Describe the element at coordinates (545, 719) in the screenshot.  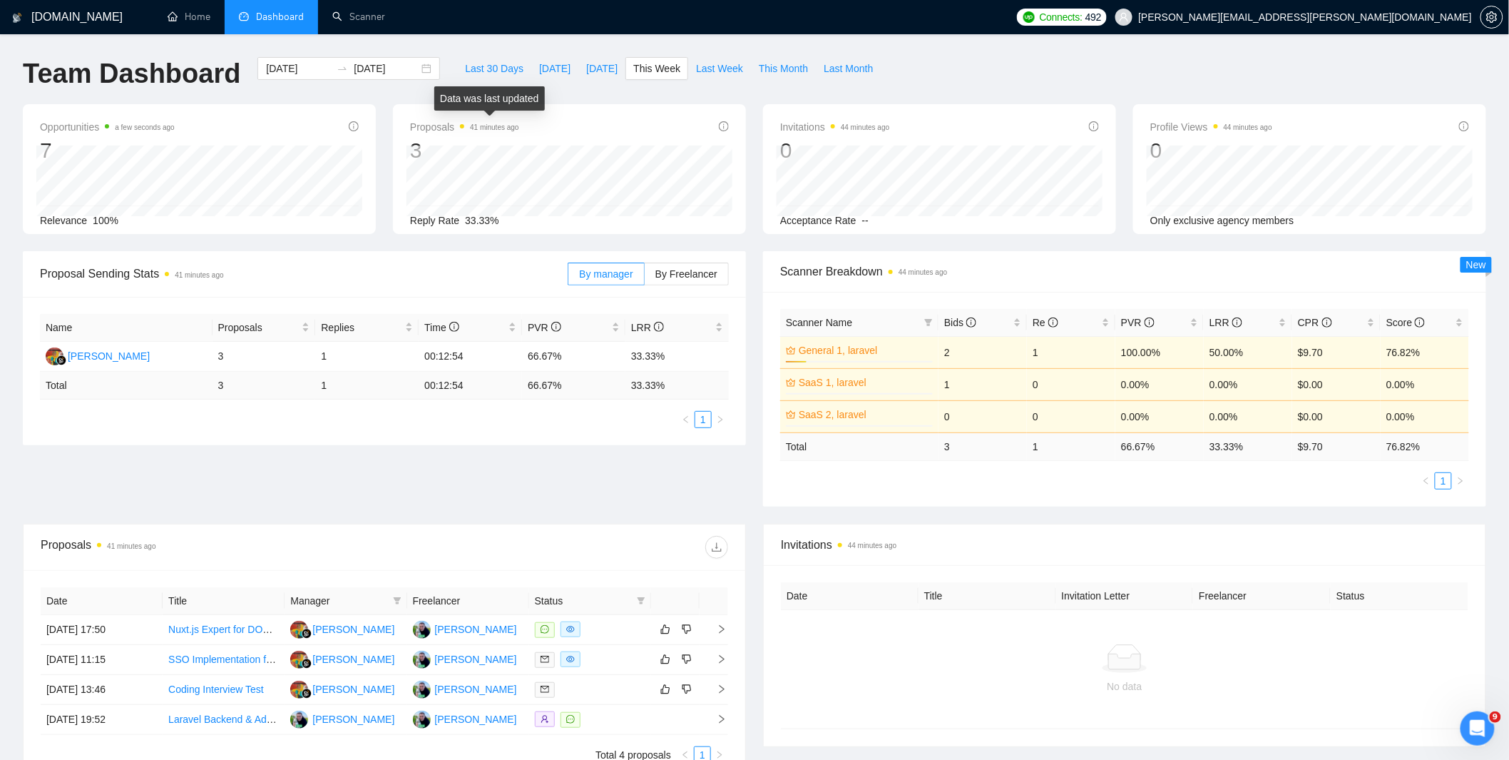
I see `span: user-add` at that location.